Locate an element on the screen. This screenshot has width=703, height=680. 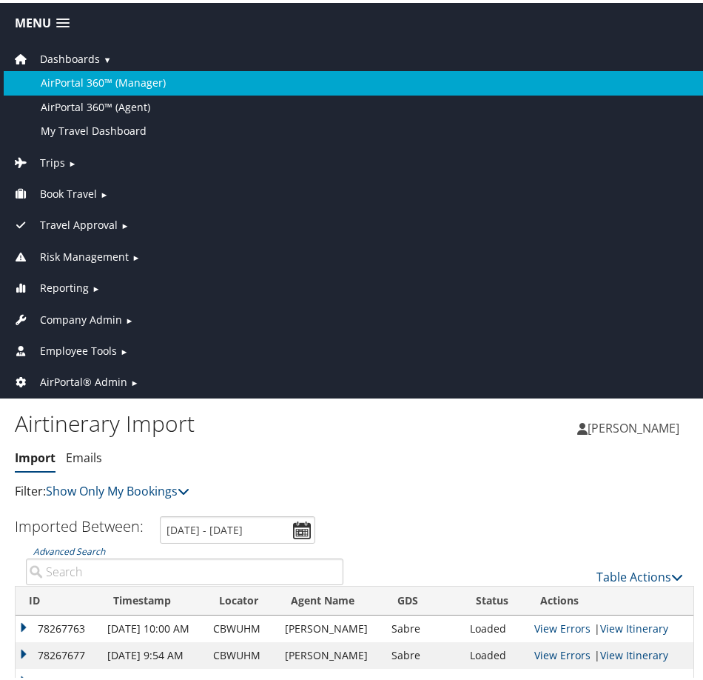
th: GDS: activate to sort column ascending is located at coordinates (423, 597).